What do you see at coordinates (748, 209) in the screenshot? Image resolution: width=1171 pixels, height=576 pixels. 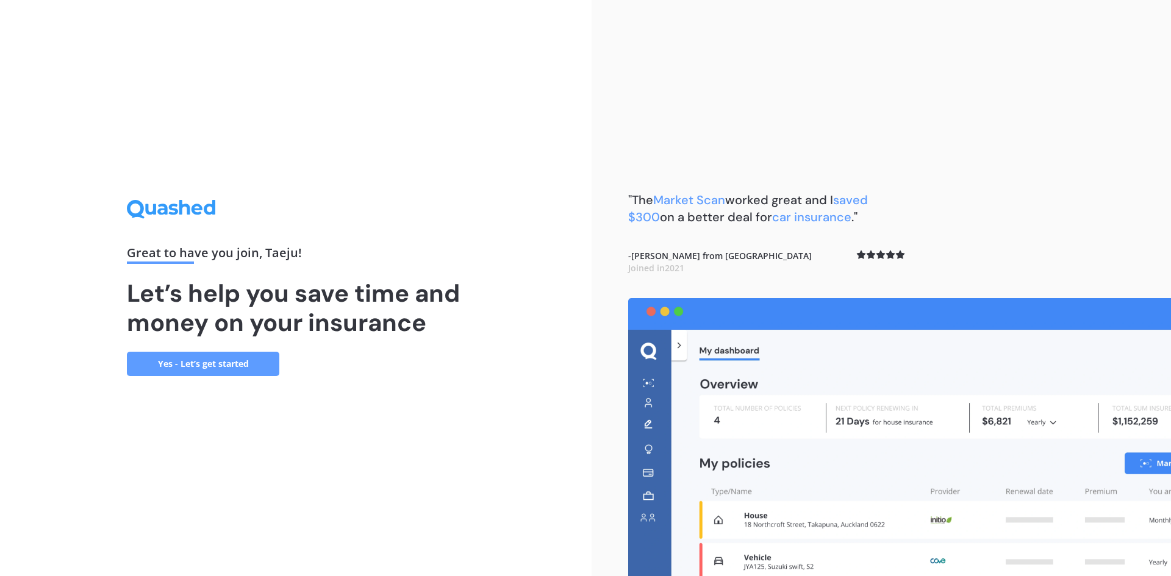 I see `b: "The worked great and I on a better deal for ."` at bounding box center [748, 209].